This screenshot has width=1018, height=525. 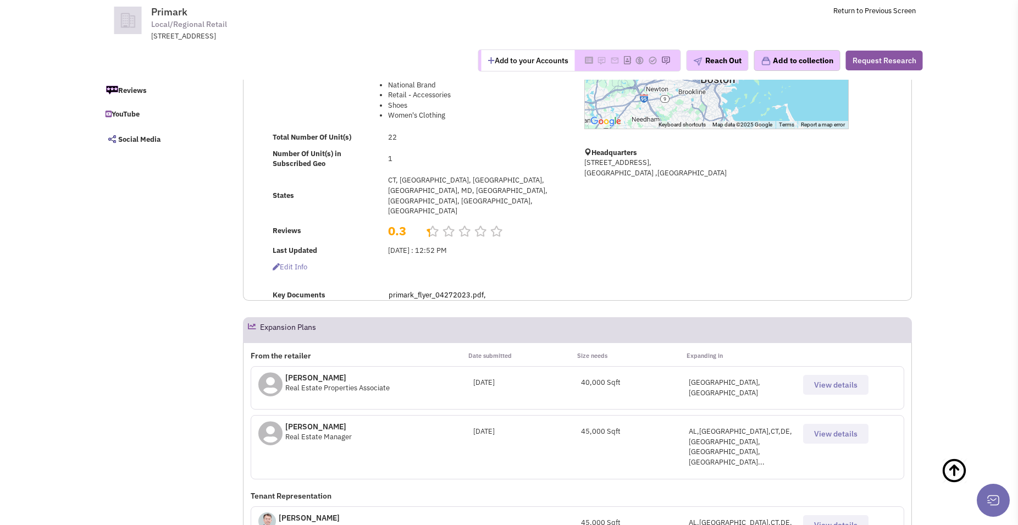 What do you see at coordinates (528, 60) in the screenshot?
I see `button: Add to your Accounts` at bounding box center [528, 60].